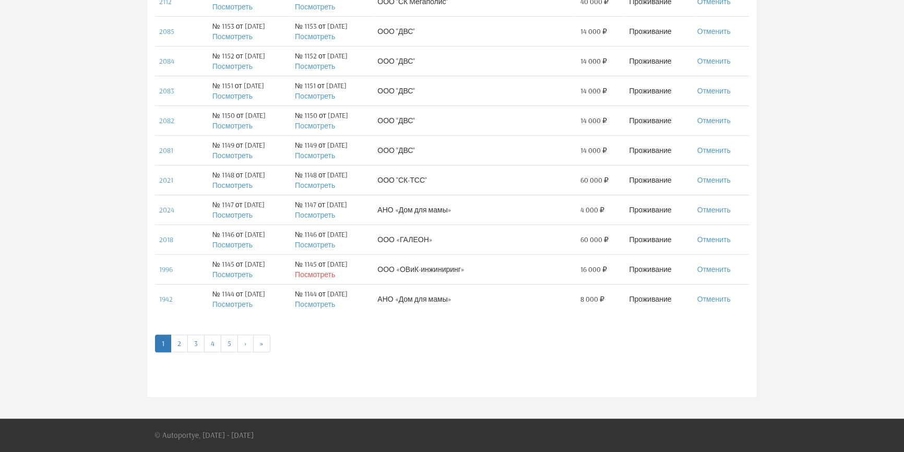  I want to click on a: 2021, so click(166, 180).